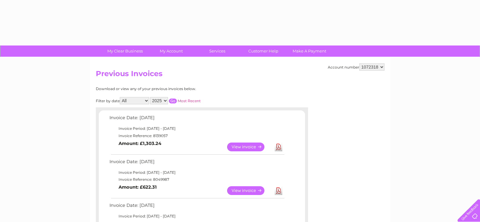 This screenshot has height=222, width=480. What do you see at coordinates (197, 136) in the screenshot?
I see `td: Invoice Reference: 8139057` at bounding box center [197, 136].